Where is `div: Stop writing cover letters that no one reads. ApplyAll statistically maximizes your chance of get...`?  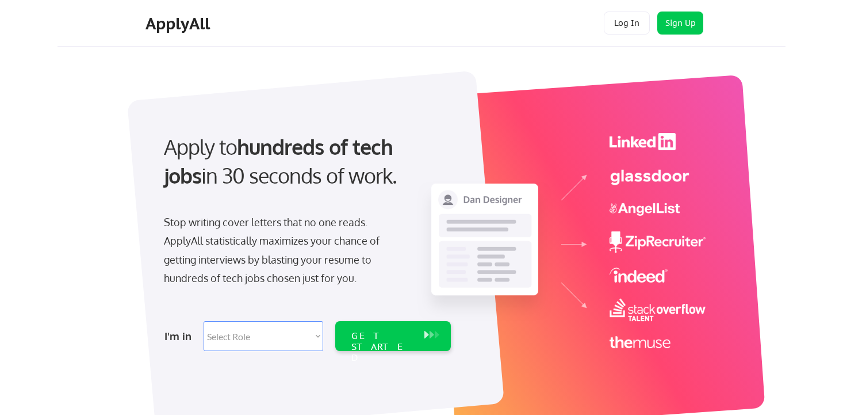
div: Stop writing cover letters that no one reads. ApplyAll statistically maximizes your chance of get... is located at coordinates (282, 250).